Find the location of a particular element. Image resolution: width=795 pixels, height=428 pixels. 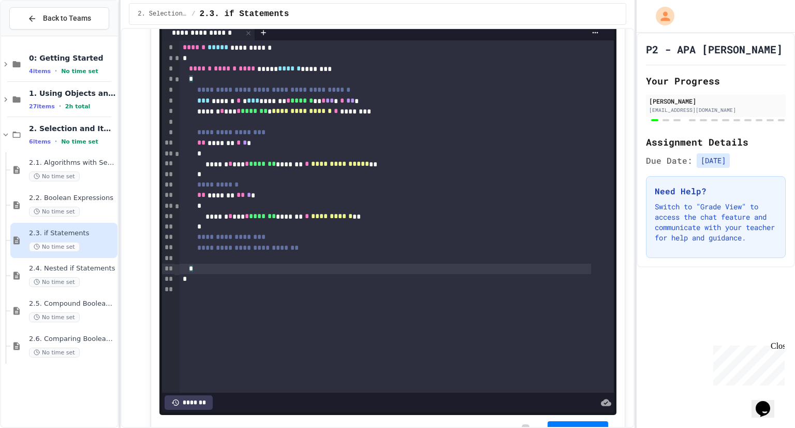

span: 0: Getting Started is located at coordinates (72, 58).